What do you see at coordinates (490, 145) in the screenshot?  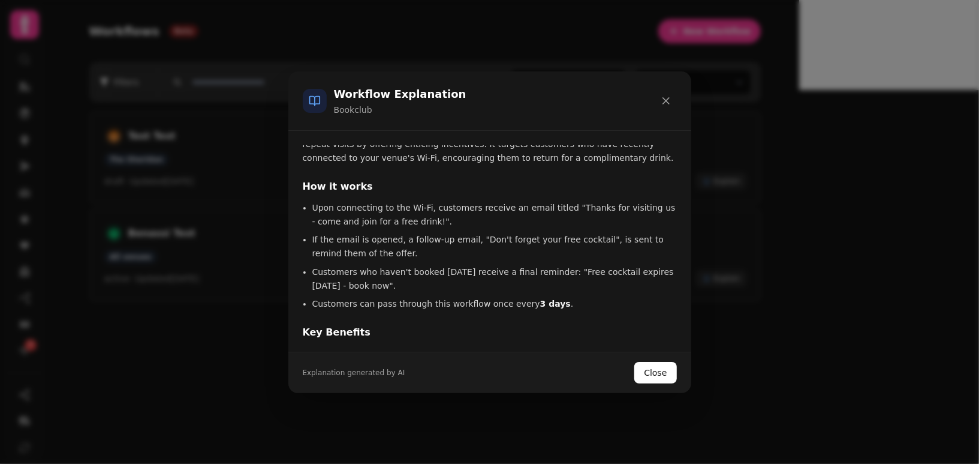 I see `p: The "Bookclub" workflow is designed to enhance customer engagement and drive repeat visits by off...` at bounding box center [490, 145].